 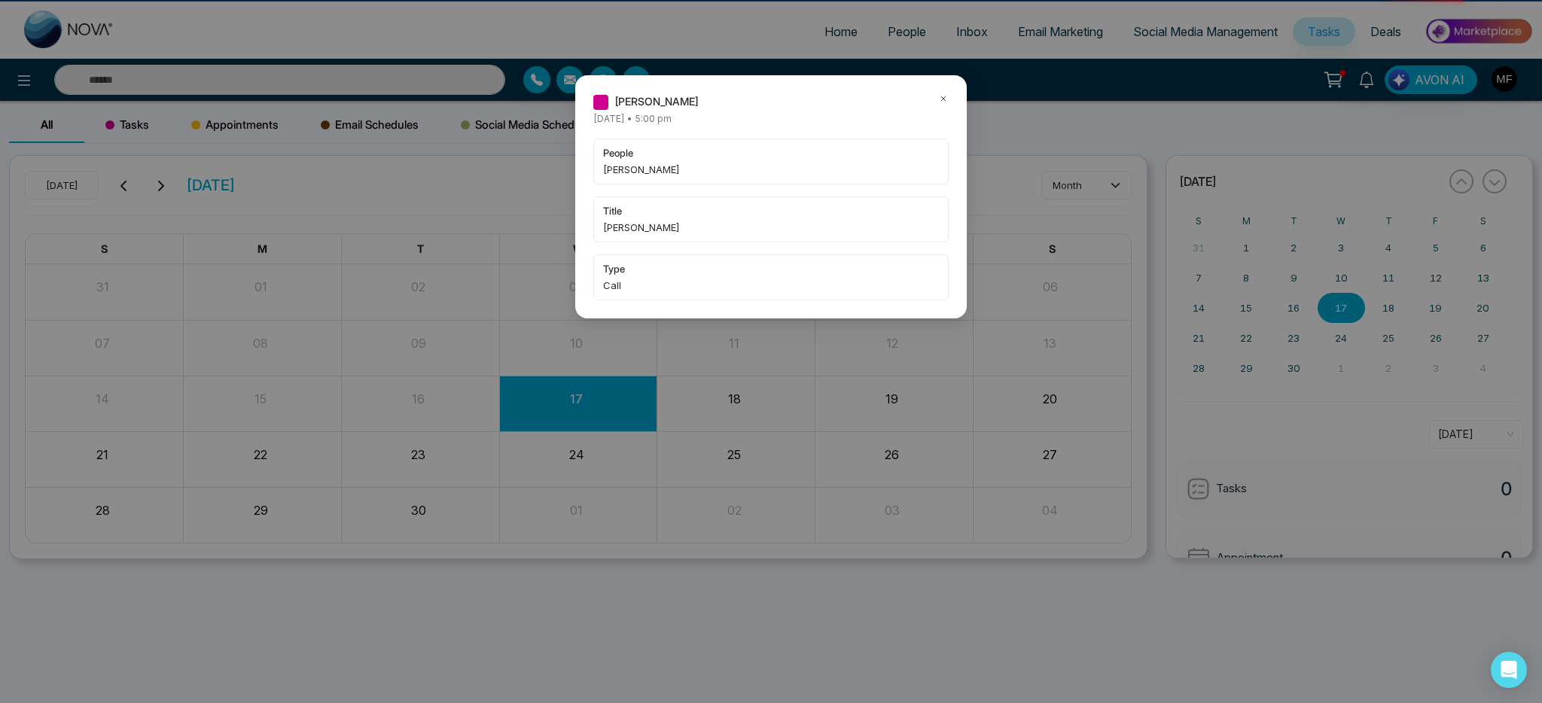 What do you see at coordinates (771, 153) in the screenshot?
I see `span: people` at bounding box center [771, 153].